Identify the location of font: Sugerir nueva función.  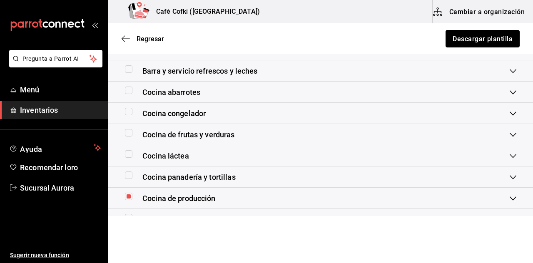
(40, 255).